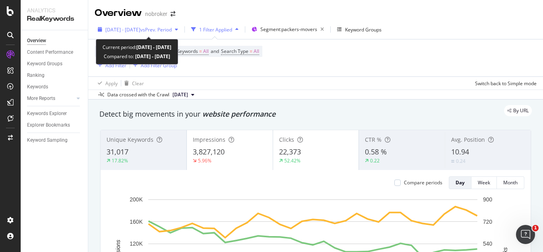 The image size is (543, 252). Describe the element at coordinates (209, 139) in the screenshot. I see `span: Impressions` at that location.